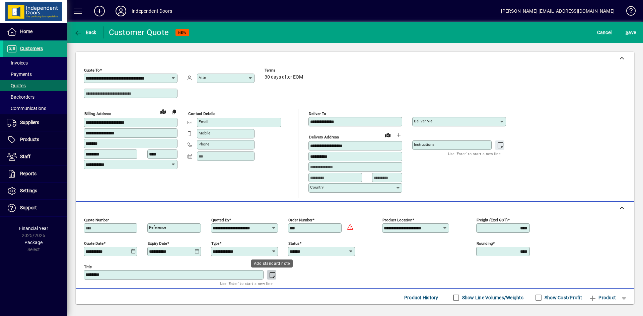  Describe the element at coordinates (19, 74) in the screenshot. I see `span: Payments` at that location.